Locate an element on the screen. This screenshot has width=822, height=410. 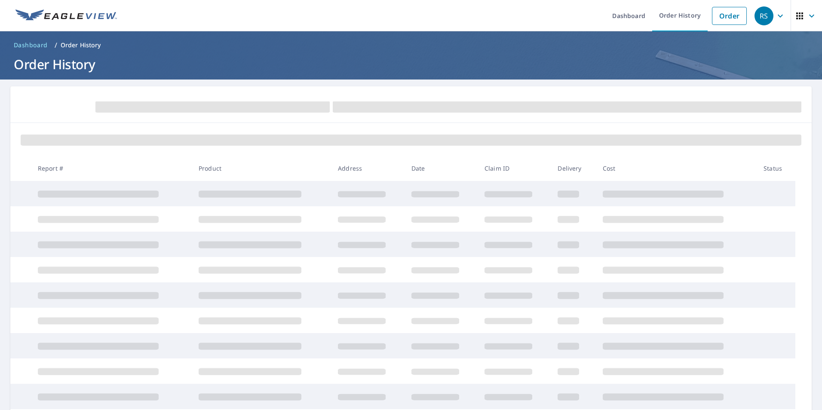
img: EV Logo is located at coordinates (66, 16).